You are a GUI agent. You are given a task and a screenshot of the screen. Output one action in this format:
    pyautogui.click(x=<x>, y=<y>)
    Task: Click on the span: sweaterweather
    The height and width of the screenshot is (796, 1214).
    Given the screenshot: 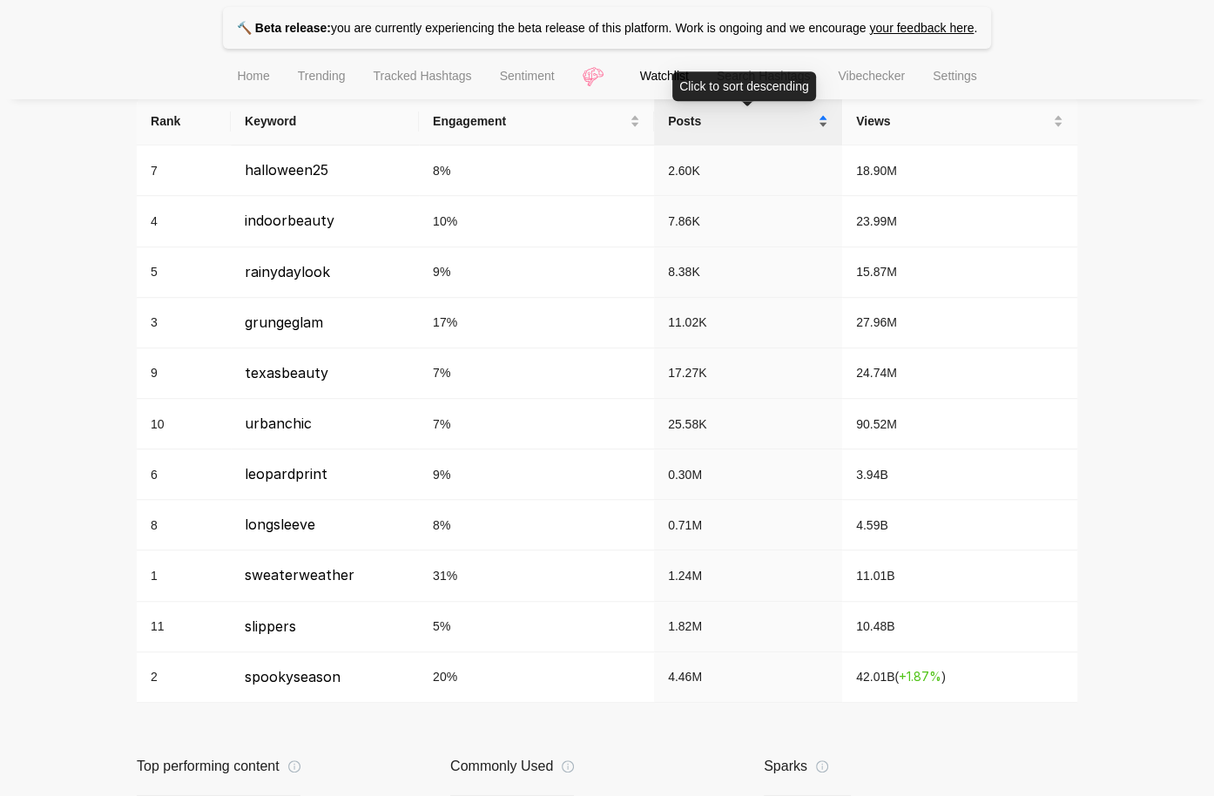 What is the action you would take?
    pyautogui.click(x=300, y=575)
    